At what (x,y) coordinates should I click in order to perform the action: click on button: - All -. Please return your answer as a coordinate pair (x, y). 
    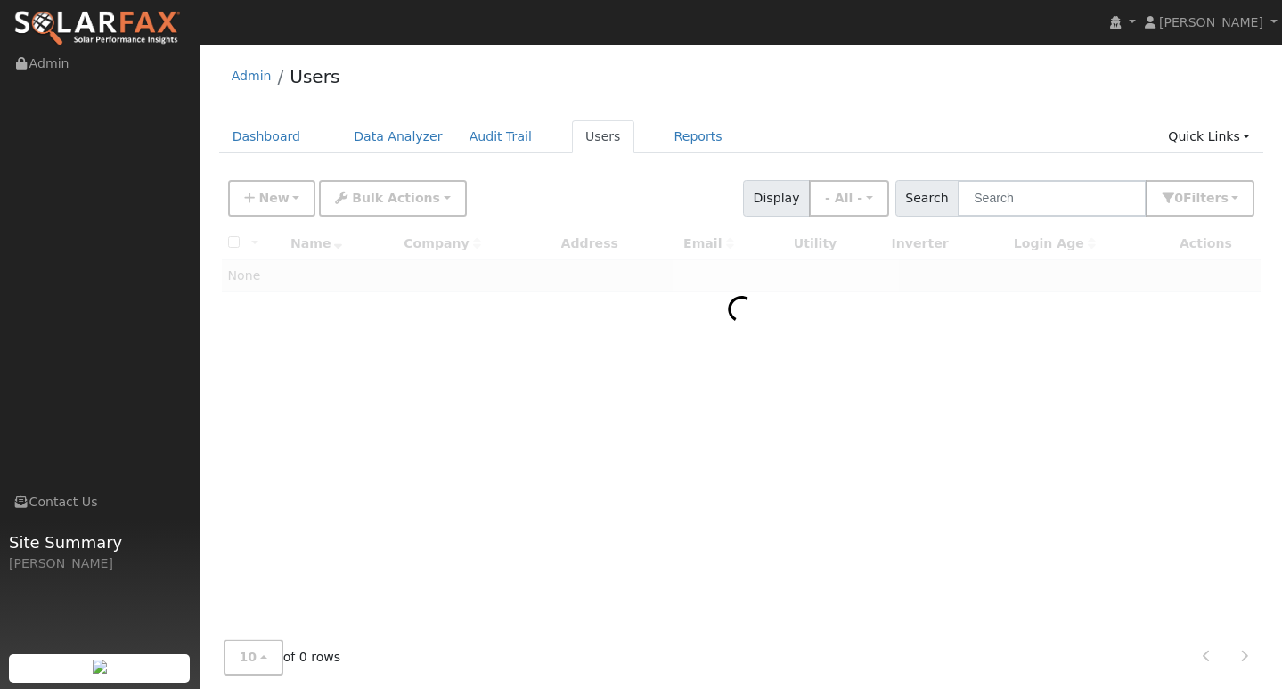
    Looking at the image, I should click on (849, 198).